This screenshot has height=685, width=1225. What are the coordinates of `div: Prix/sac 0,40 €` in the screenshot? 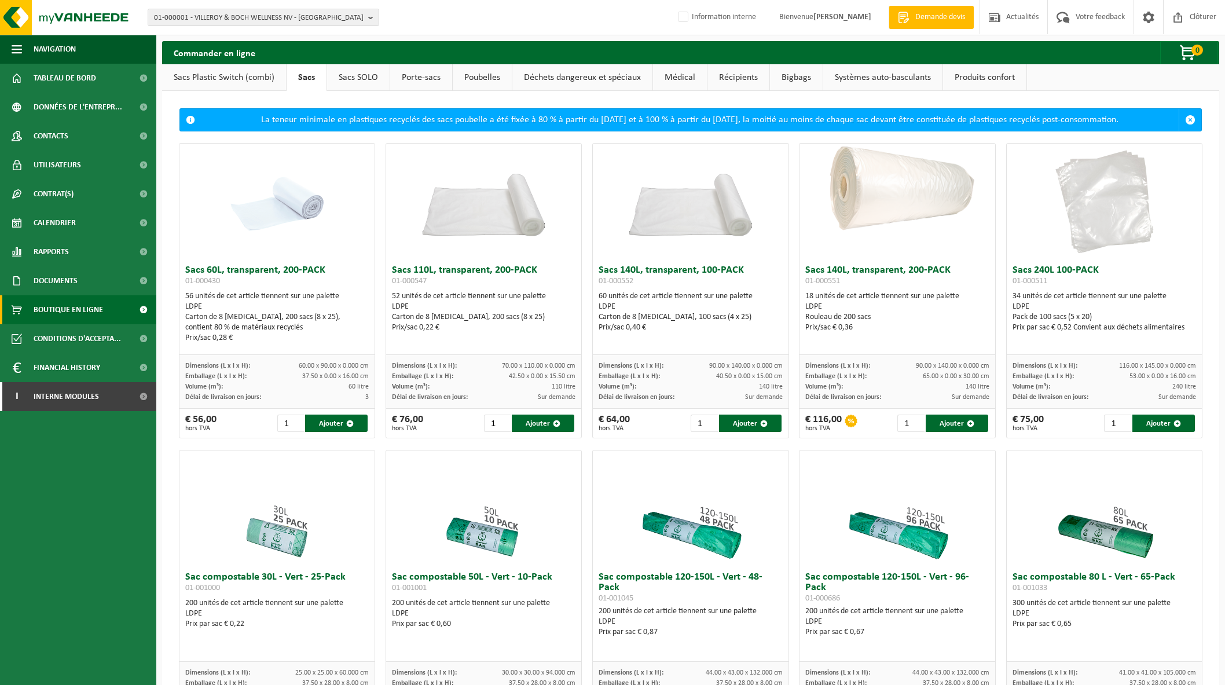 It's located at (690, 328).